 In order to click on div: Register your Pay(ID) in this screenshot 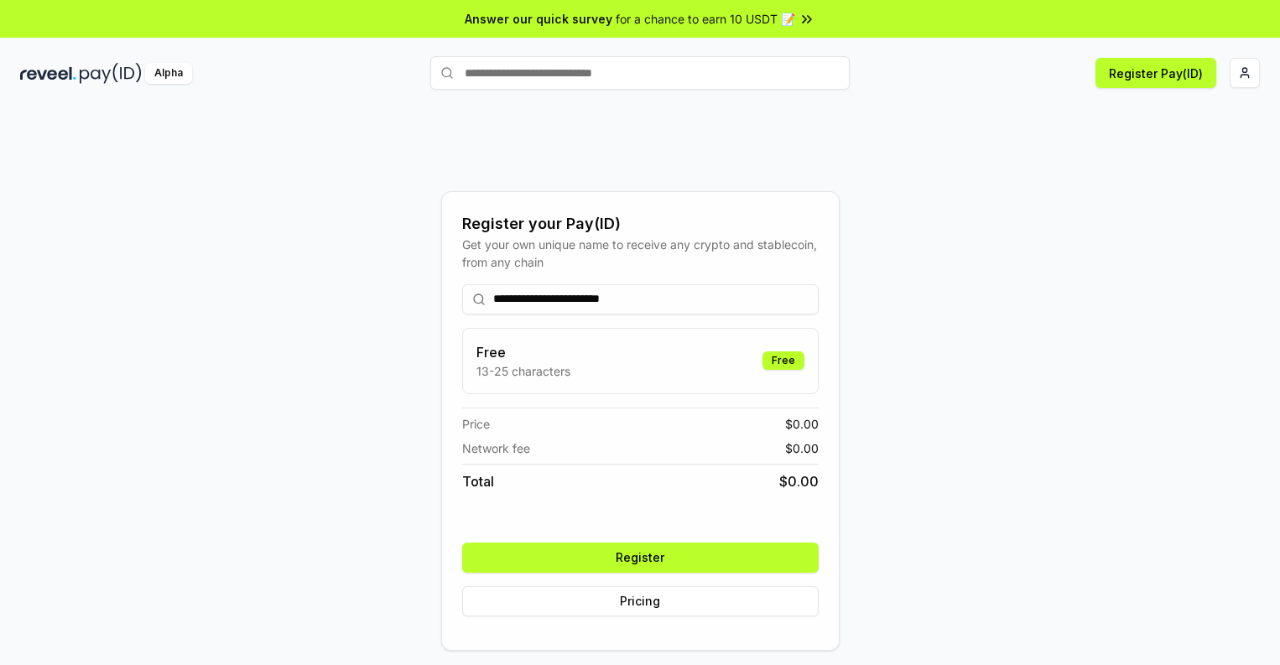, I will do `click(640, 224)`.